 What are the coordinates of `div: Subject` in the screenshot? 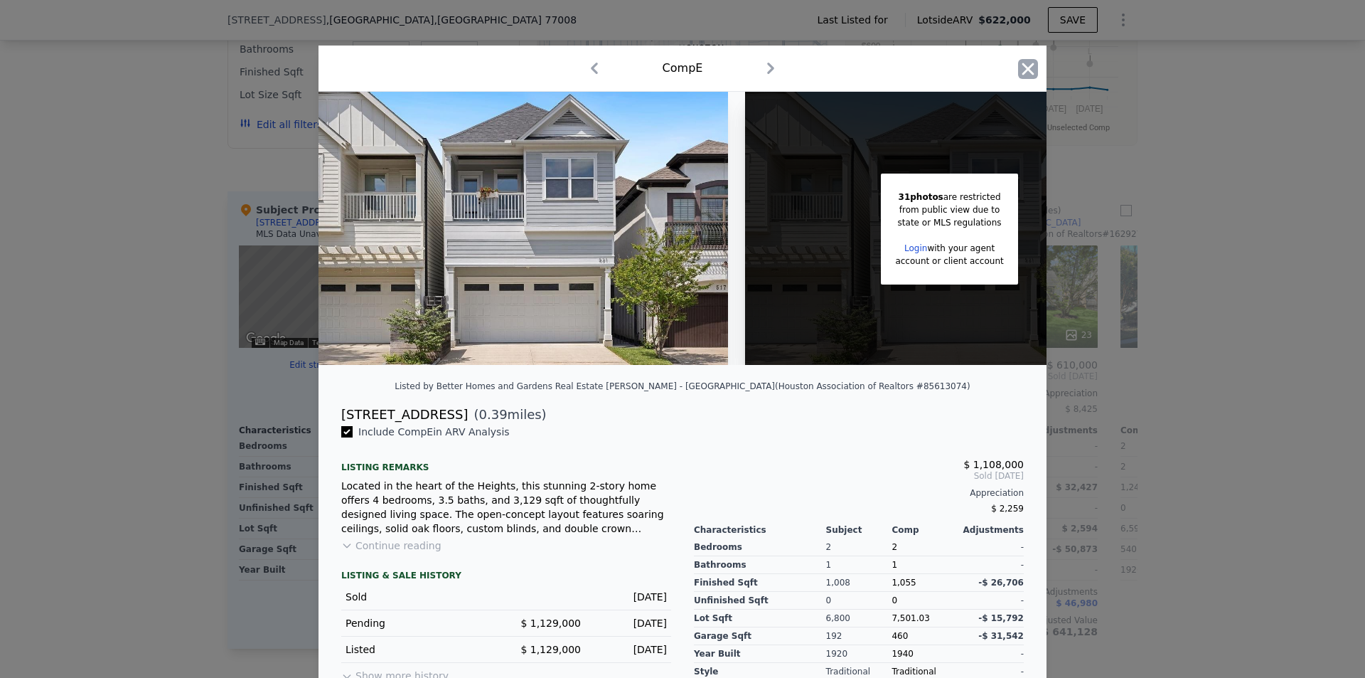 It's located at (859, 530).